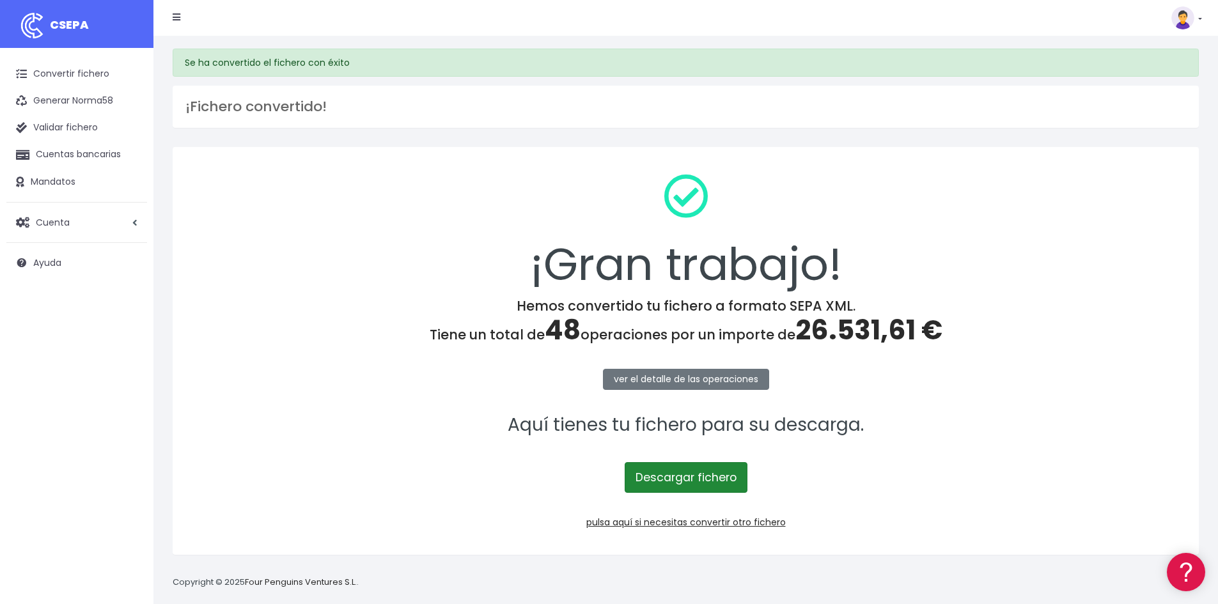  I want to click on span: CSEPA, so click(69, 24).